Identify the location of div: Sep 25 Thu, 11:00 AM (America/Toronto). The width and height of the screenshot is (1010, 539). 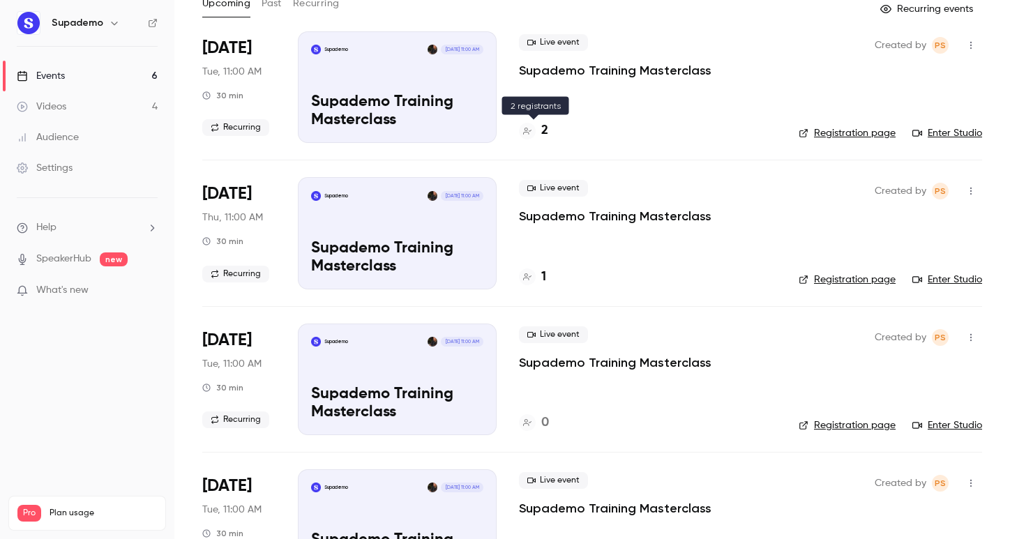
(239, 233).